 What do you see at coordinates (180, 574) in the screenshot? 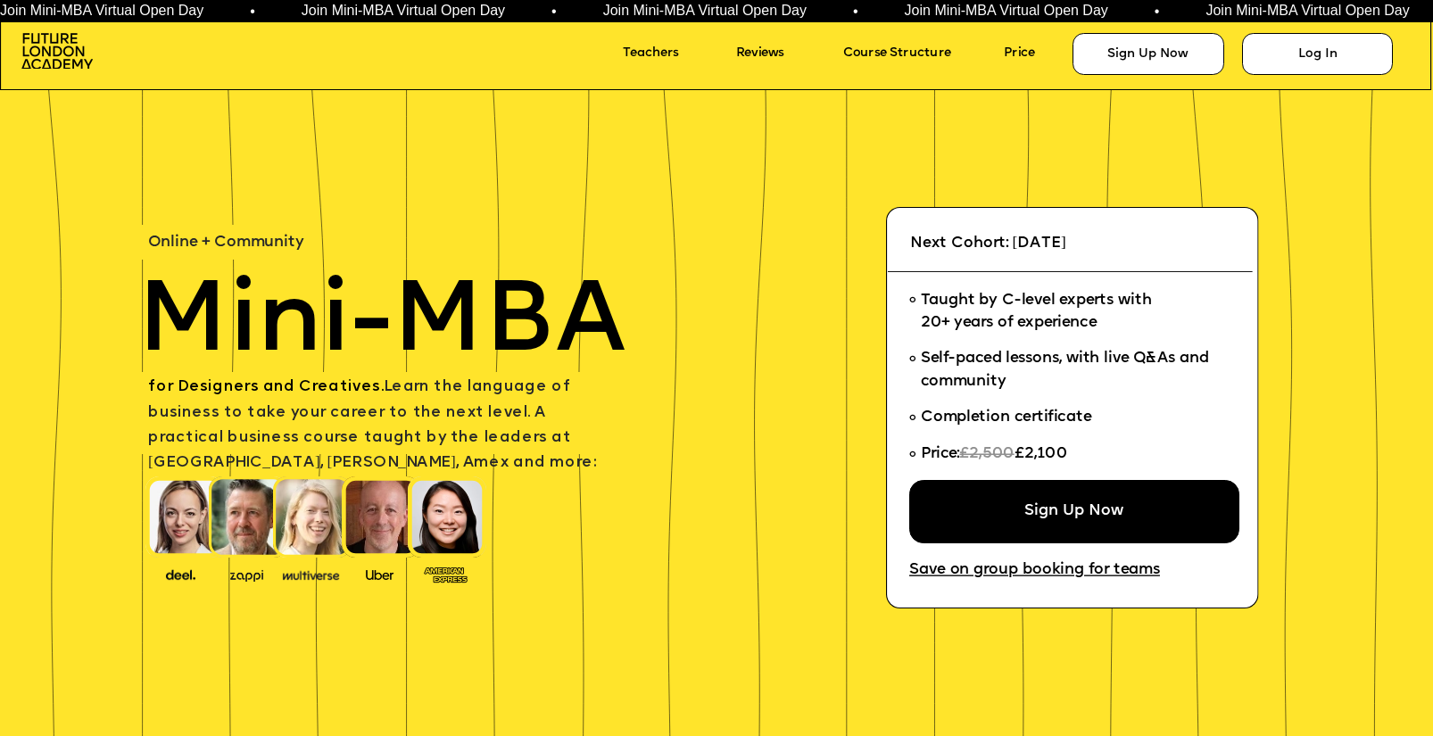
I see `img: image-388f4489-9820-4c53-9b08-f7df0b8d4ae2.png` at bounding box center [180, 574].